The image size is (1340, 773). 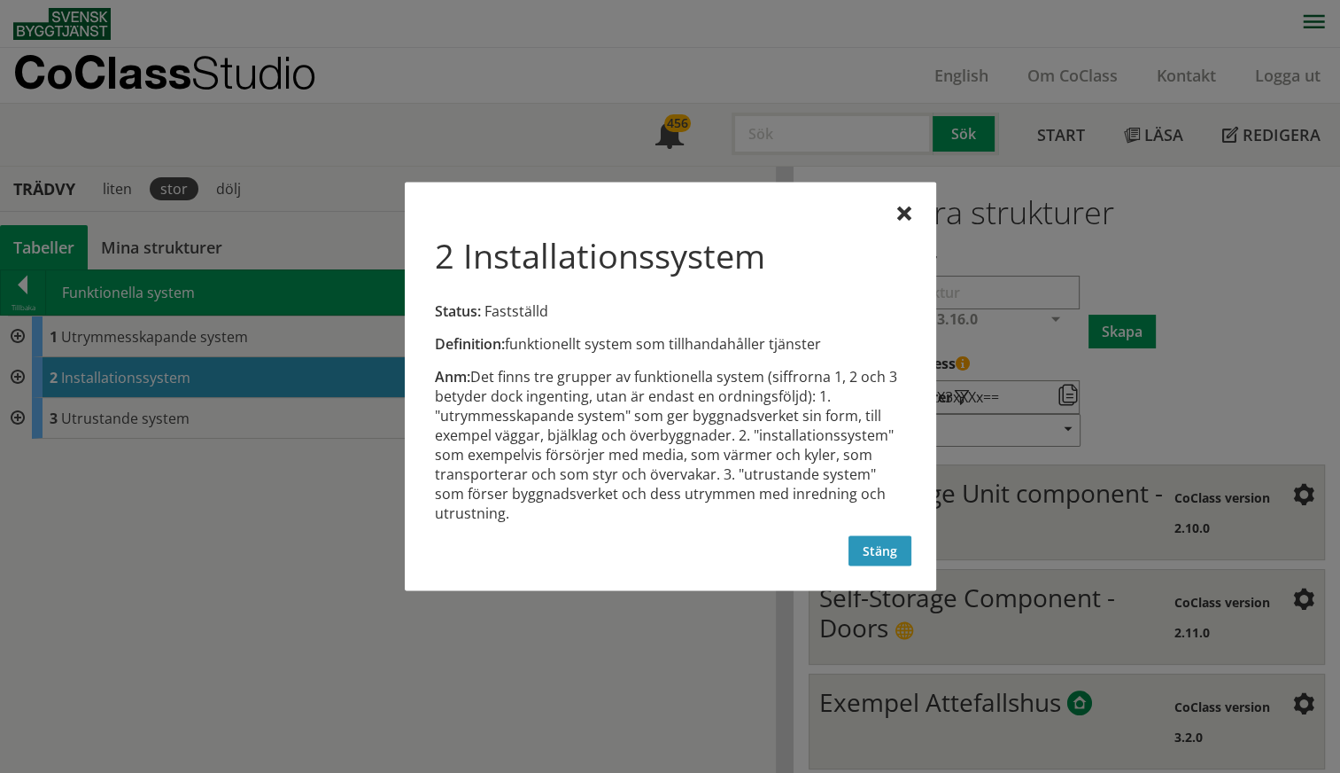 What do you see at coordinates (600, 255) in the screenshot?
I see `h1: 2 Installationssystem` at bounding box center [600, 255].